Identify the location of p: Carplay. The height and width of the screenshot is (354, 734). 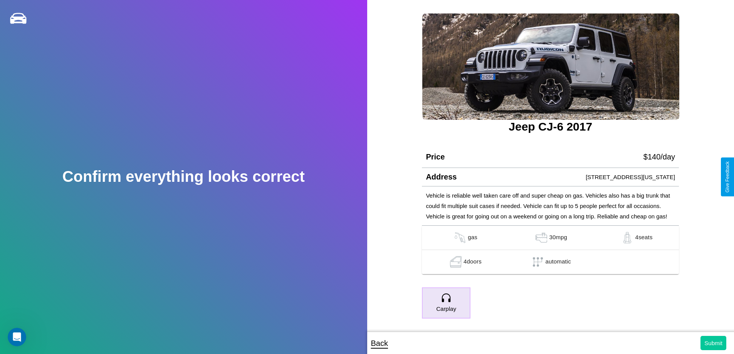
(446, 309).